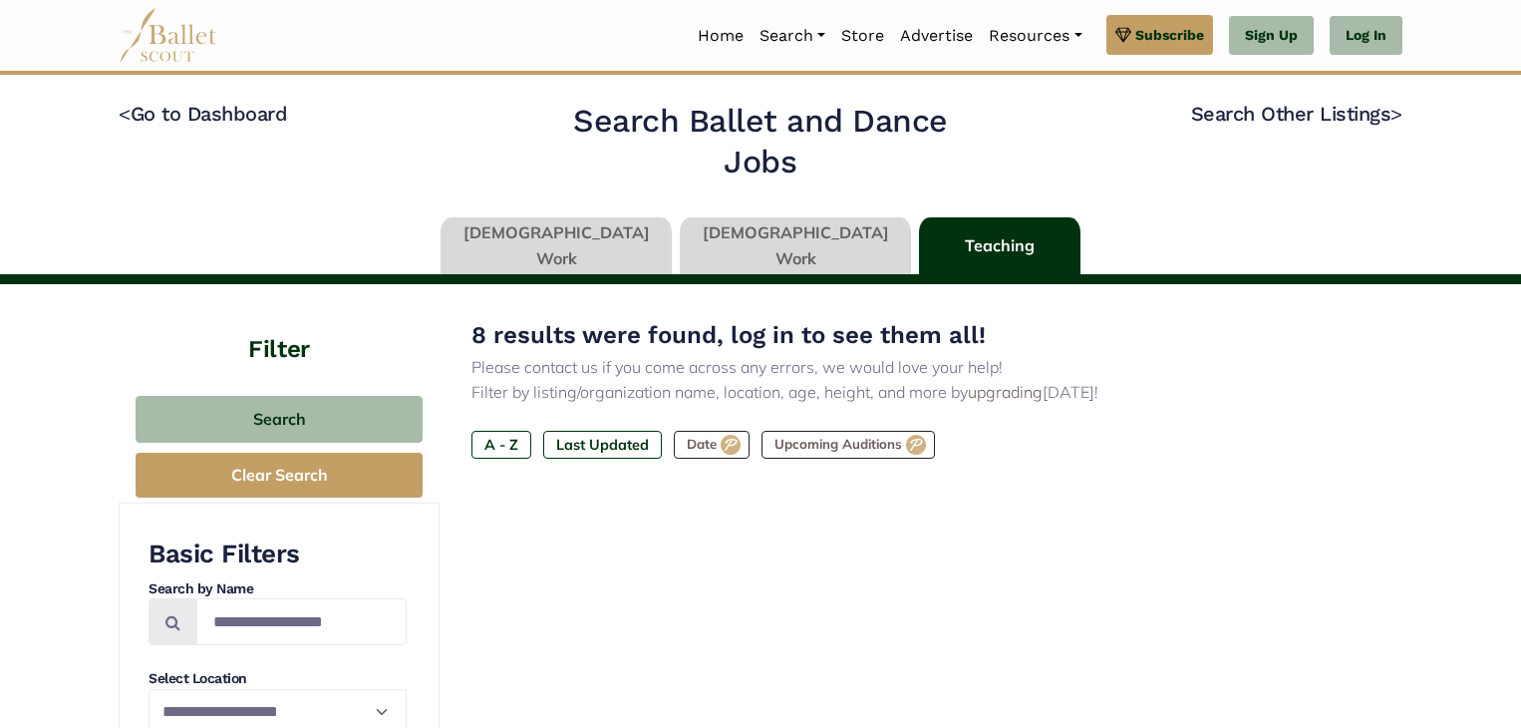  Describe the element at coordinates (1169, 35) in the screenshot. I see `span: Subscribe` at that location.